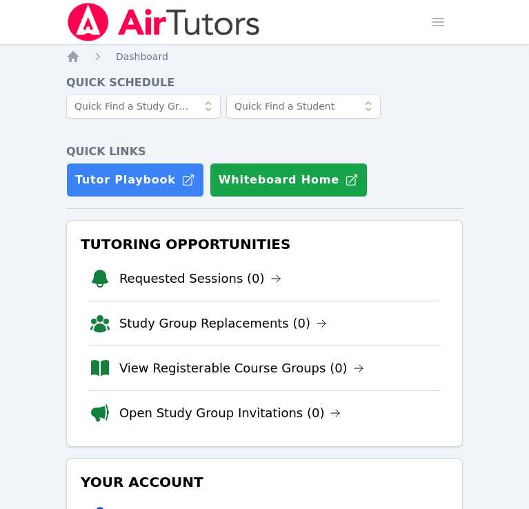  Describe the element at coordinates (200, 279) in the screenshot. I see `a: Requested Sessions (0)` at that location.